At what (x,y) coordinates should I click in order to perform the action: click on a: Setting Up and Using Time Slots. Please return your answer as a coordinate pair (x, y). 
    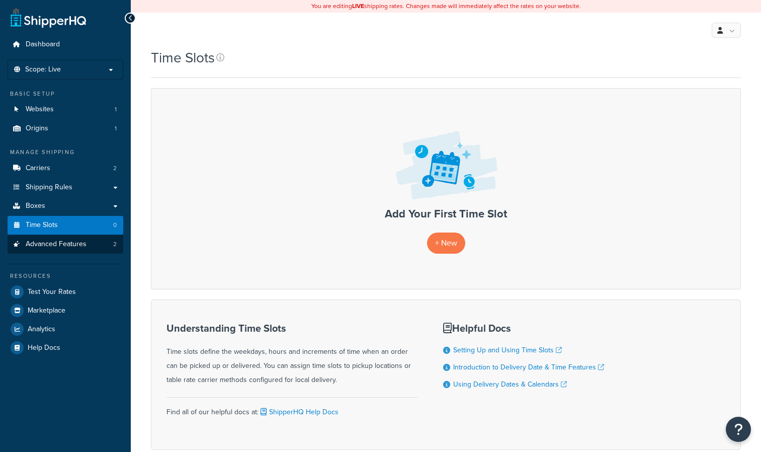
    Looking at the image, I should click on (508, 350).